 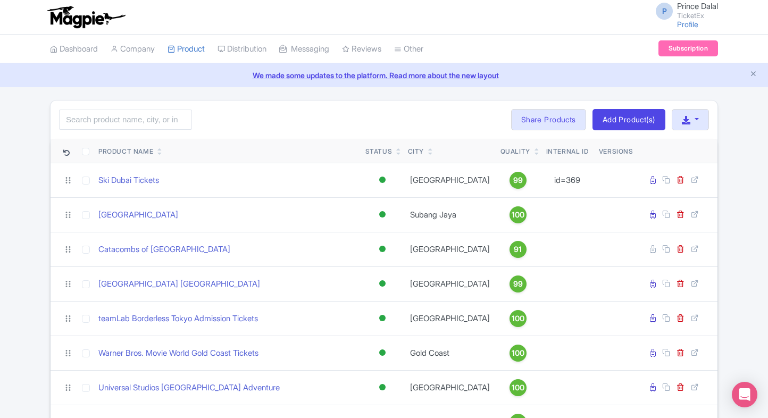 I want to click on div: Open Intercom Messenger, so click(x=744, y=395).